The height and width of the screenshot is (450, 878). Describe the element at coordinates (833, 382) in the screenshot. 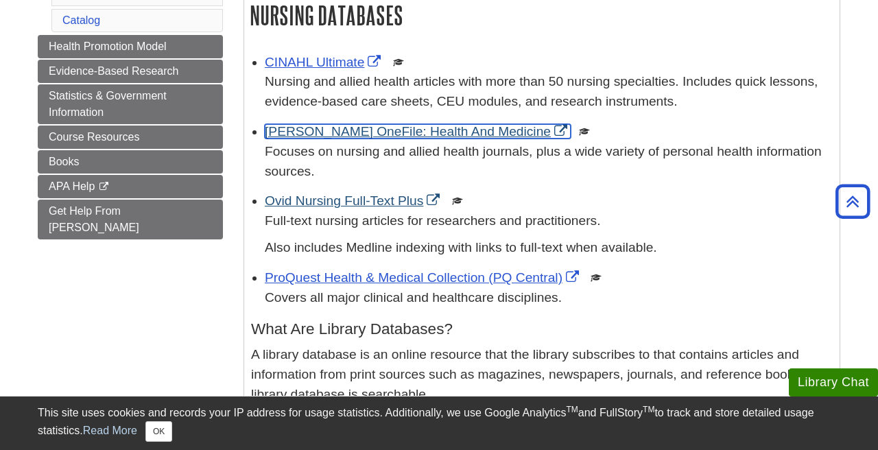

I see `button: Library Chat` at that location.